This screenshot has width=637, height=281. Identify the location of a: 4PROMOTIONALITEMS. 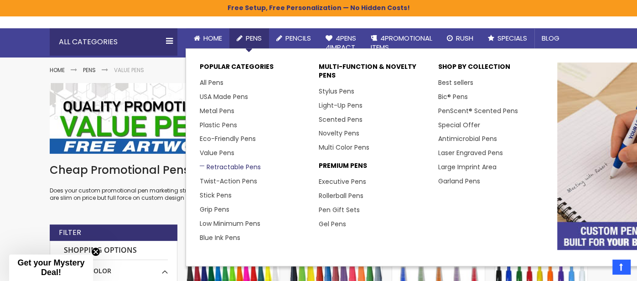
(401, 43).